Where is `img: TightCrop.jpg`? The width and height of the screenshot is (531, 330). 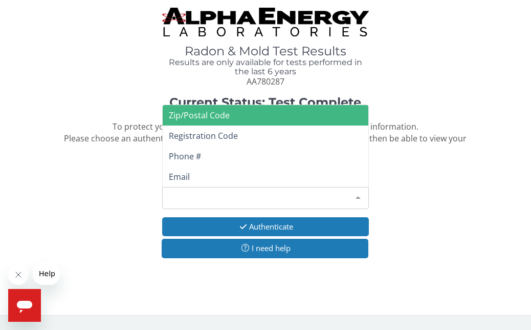 img: TightCrop.jpg is located at coordinates (265, 22).